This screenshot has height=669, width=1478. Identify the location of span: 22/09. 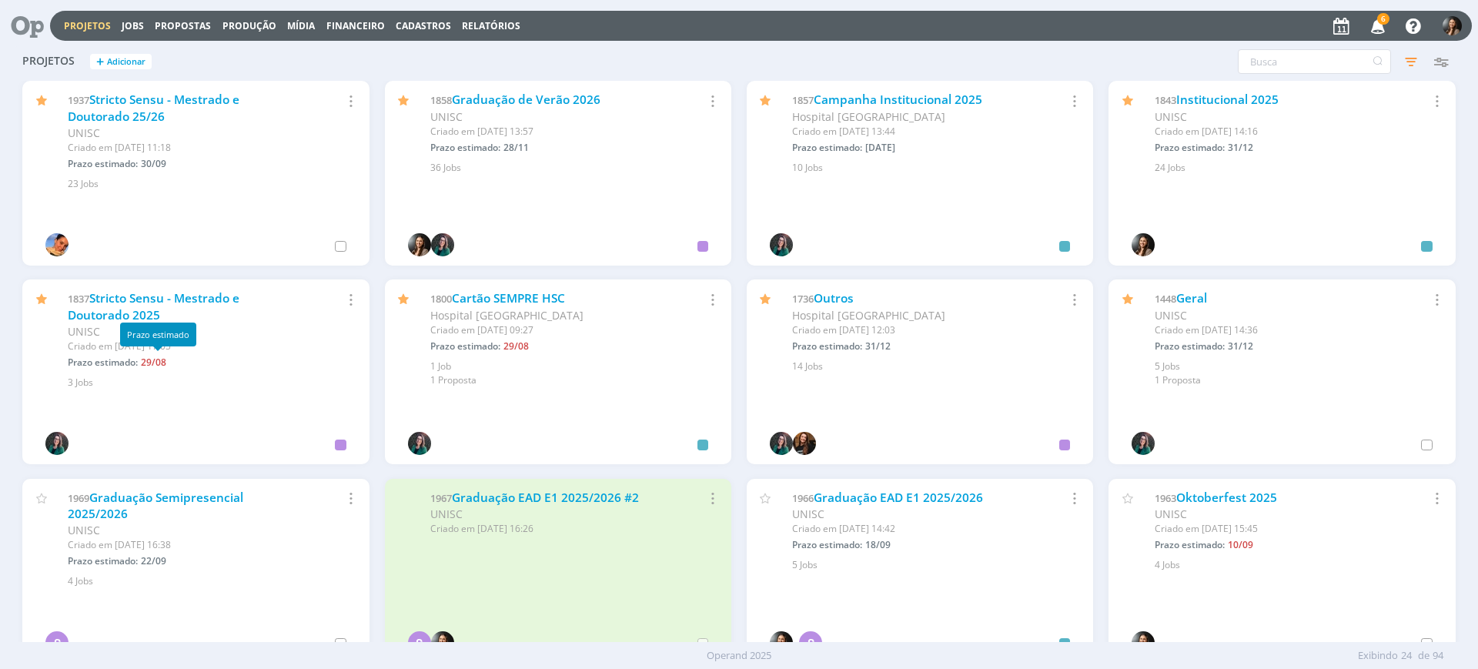
(153, 560).